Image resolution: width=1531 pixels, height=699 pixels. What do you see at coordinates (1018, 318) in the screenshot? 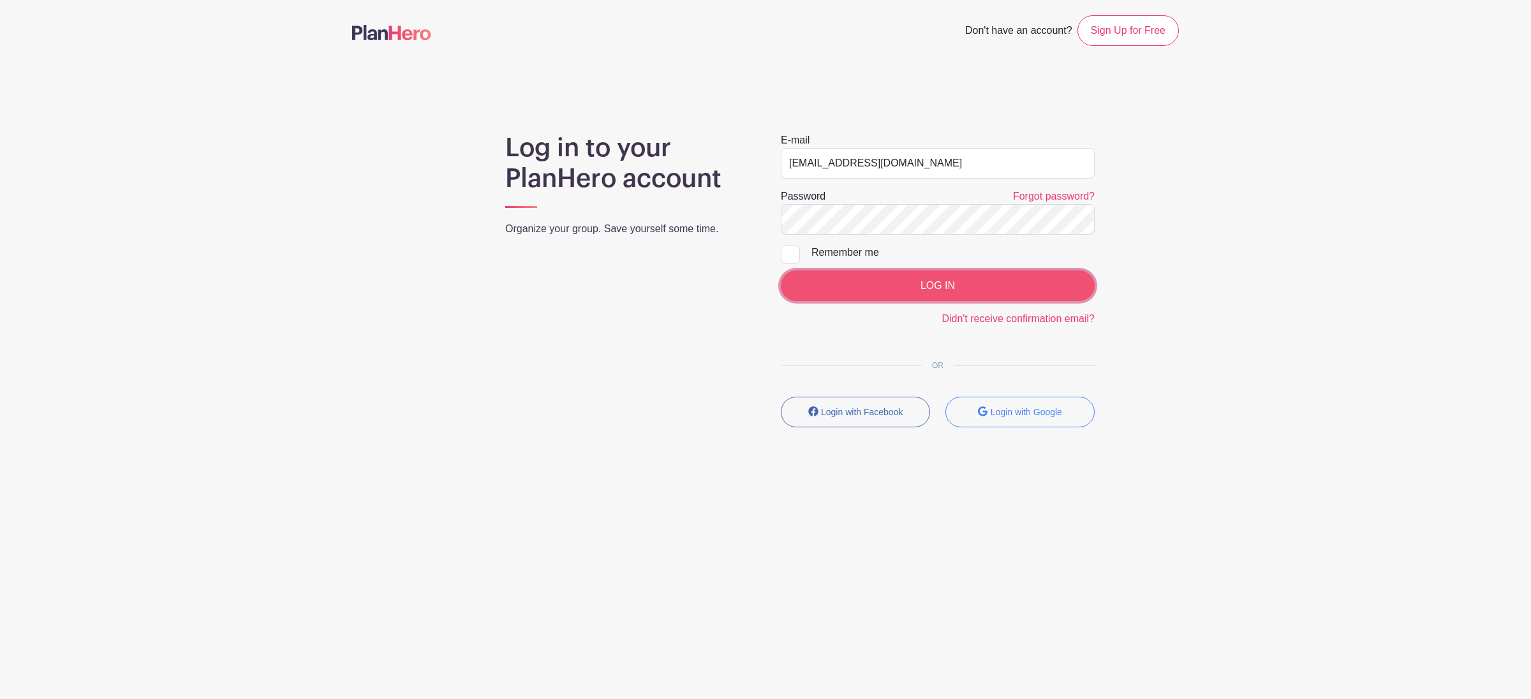
I see `a: Didn't receive confirmation email?` at bounding box center [1018, 318].